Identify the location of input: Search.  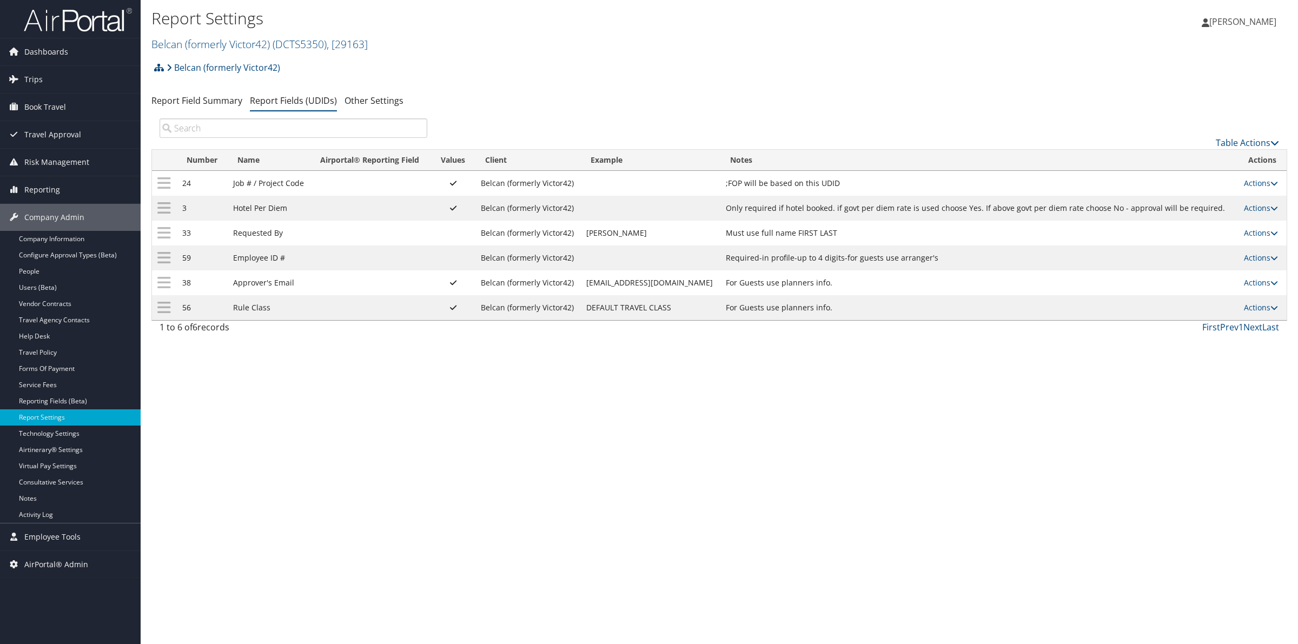
(293, 128).